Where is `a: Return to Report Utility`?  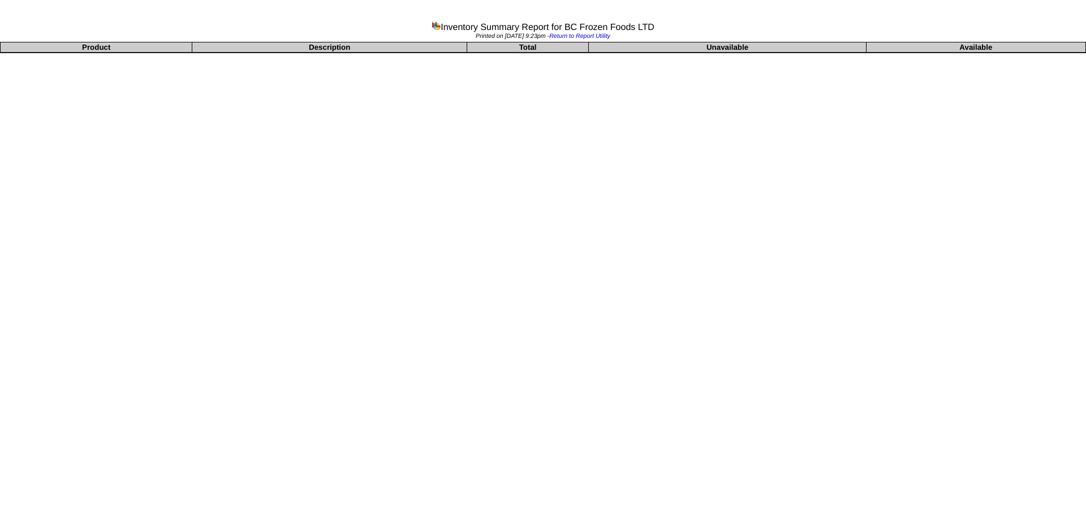
a: Return to Report Utility is located at coordinates (580, 36).